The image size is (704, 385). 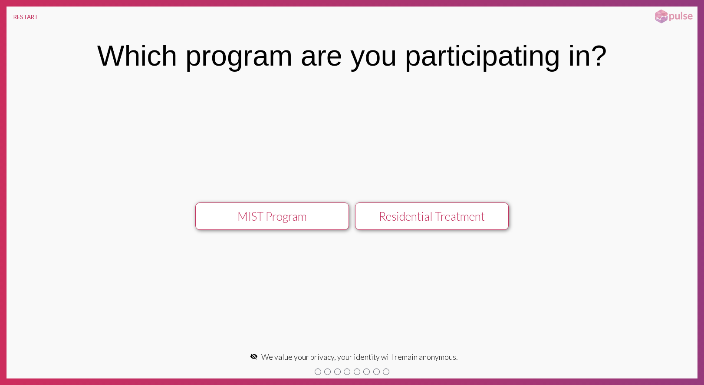 I want to click on div: Which program are you participating in?, so click(x=352, y=56).